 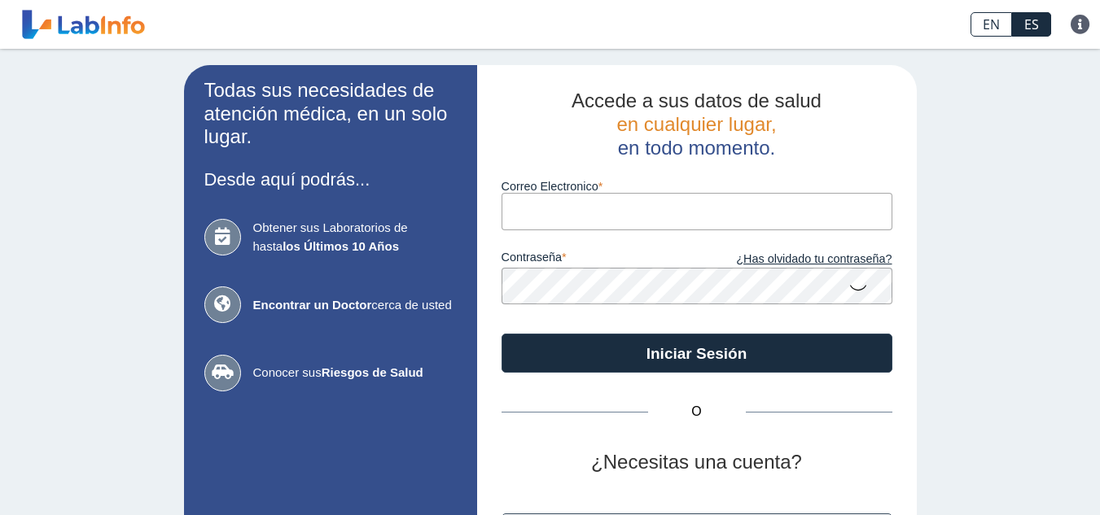 I want to click on span: en cualquier lugar,, so click(x=696, y=124).